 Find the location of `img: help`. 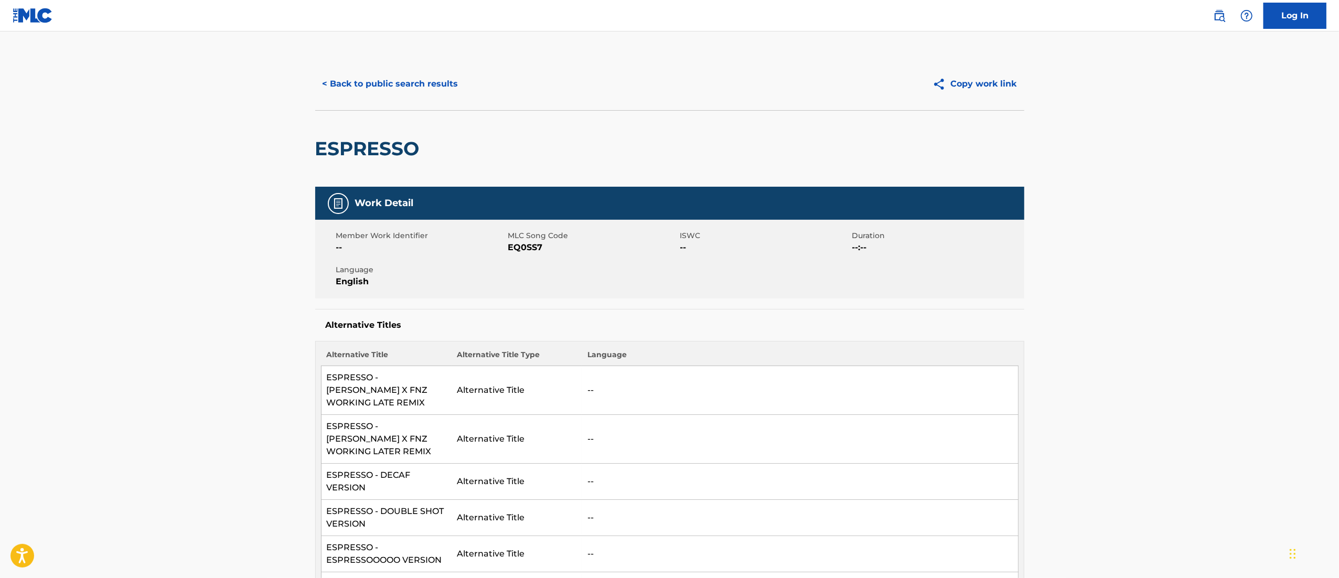

img: help is located at coordinates (1247, 16).